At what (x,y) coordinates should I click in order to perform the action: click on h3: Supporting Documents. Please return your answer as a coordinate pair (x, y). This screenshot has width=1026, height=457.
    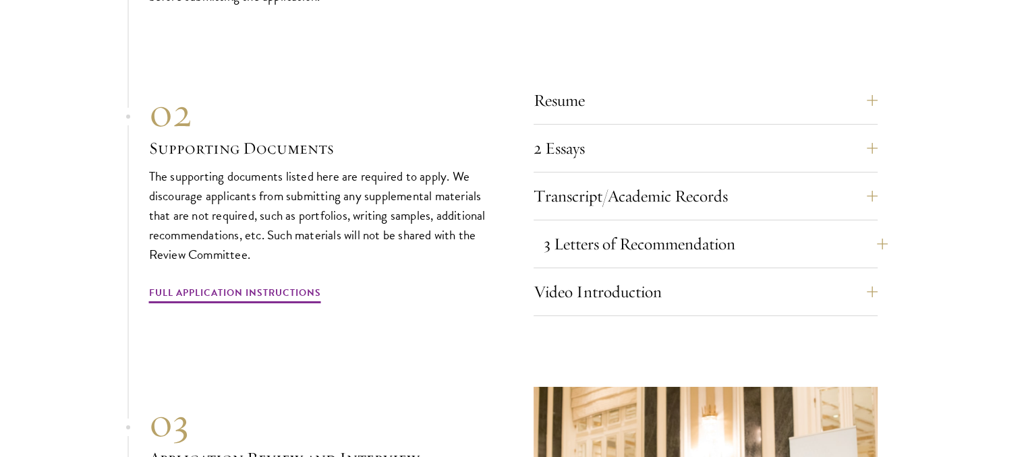
    Looking at the image, I should click on (321, 148).